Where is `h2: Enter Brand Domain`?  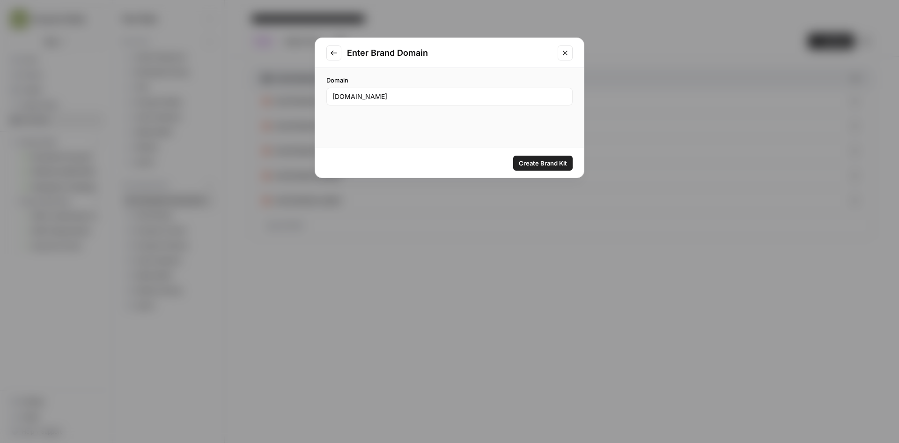 h2: Enter Brand Domain is located at coordinates (450, 53).